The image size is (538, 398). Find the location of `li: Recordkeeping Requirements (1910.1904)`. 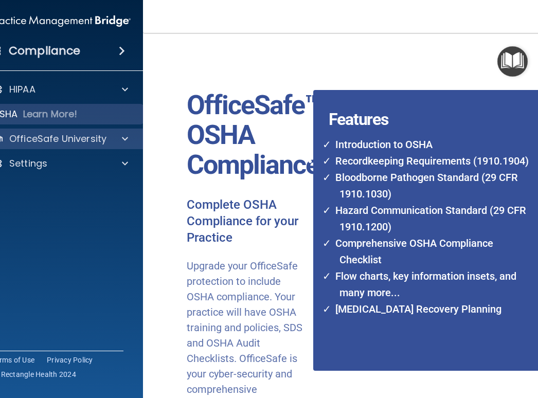

li: Recordkeeping Requirements (1910.1904) is located at coordinates (432, 161).